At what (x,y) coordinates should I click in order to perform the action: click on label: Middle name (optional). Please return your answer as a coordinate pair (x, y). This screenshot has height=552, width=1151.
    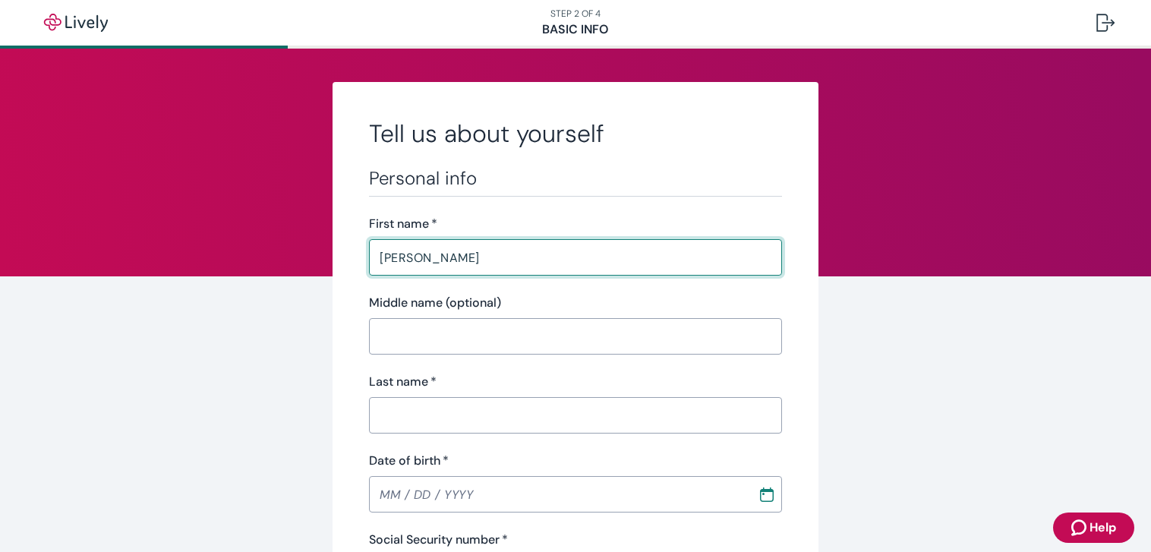
    Looking at the image, I should click on (435, 303).